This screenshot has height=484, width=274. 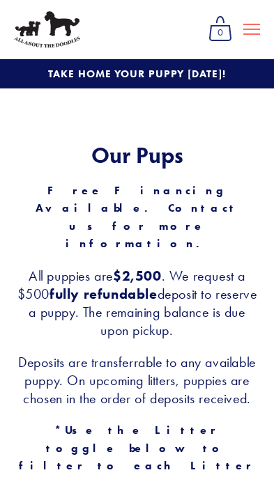 I want to click on h3: Deposits are transferrable to any available puppy. On upcoming litters, puppies are chosen in the..., so click(x=137, y=380).